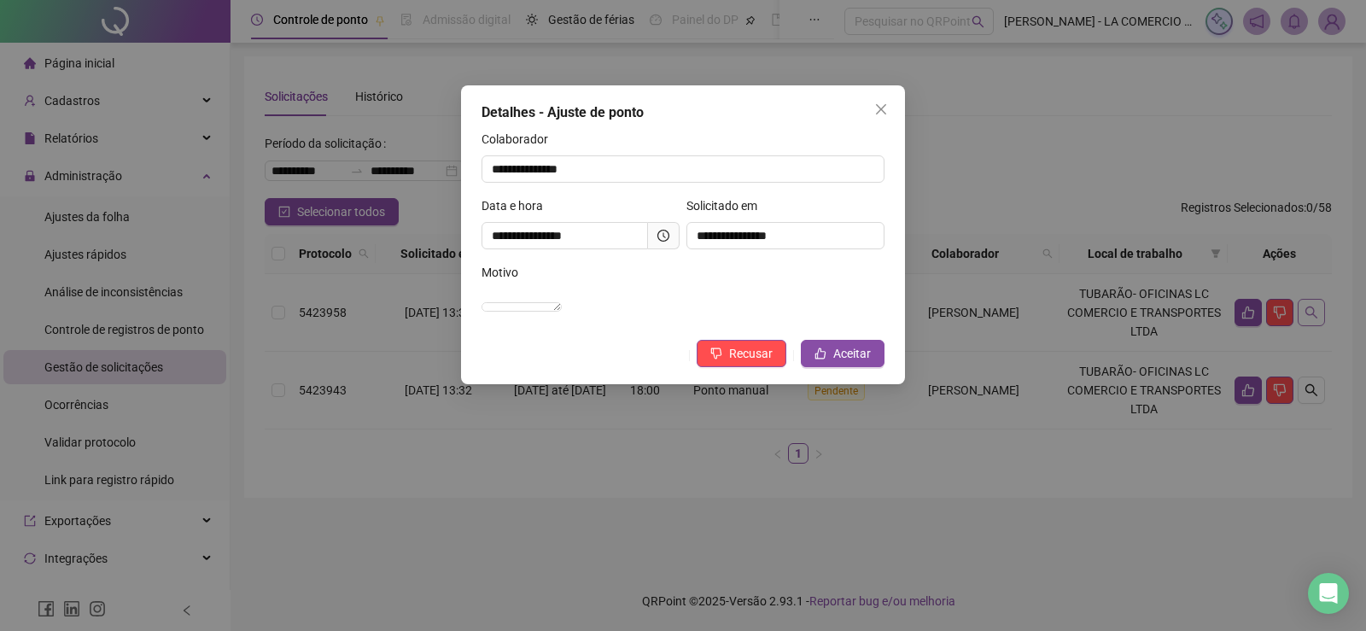 This screenshot has height=631, width=1366. What do you see at coordinates (881, 109) in the screenshot?
I see `button: Close` at bounding box center [881, 109].